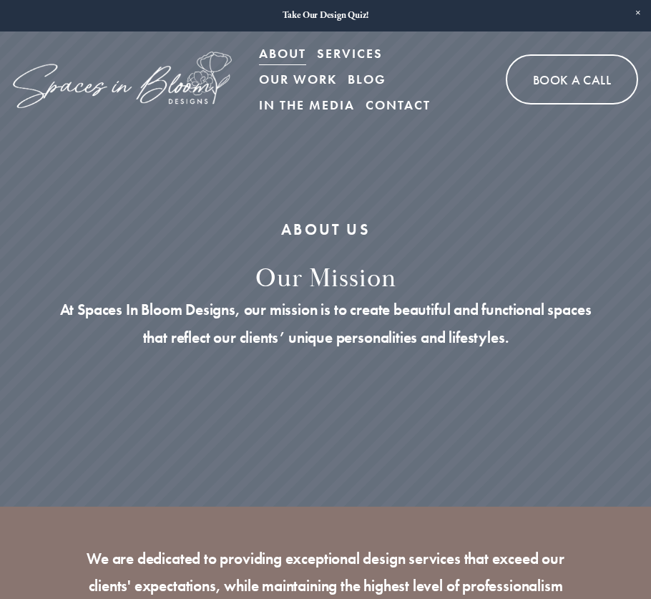  I want to click on h1: ABOUT US, so click(325, 229).